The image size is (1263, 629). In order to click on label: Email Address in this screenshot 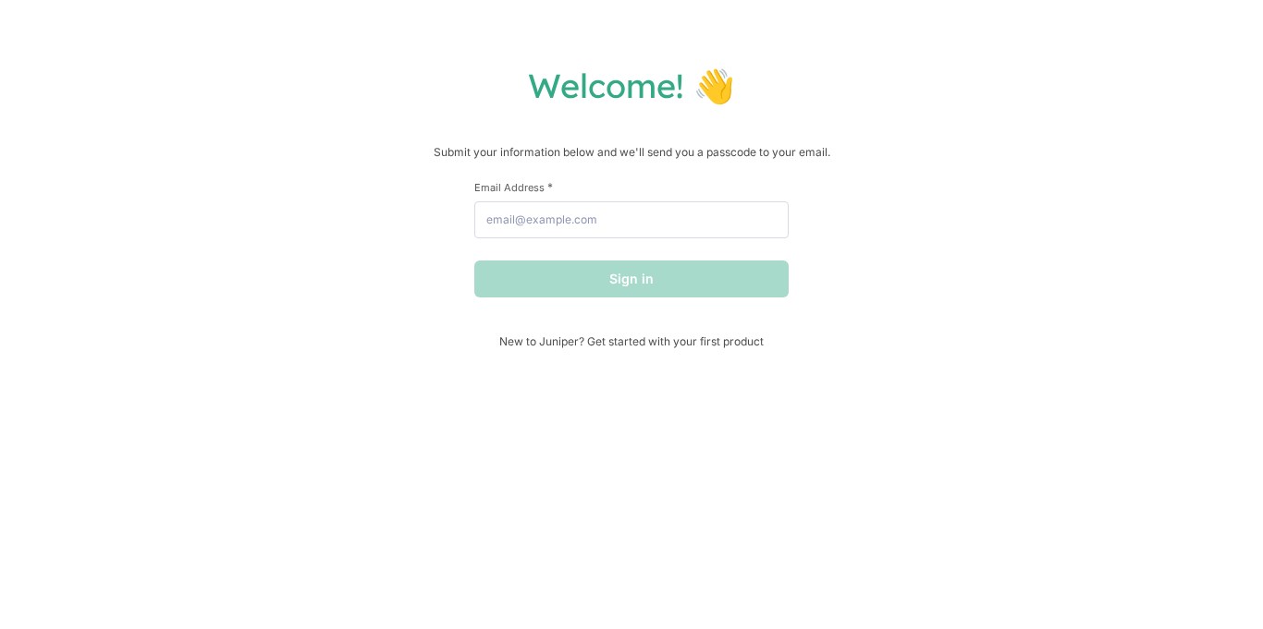, I will do `click(631, 187)`.